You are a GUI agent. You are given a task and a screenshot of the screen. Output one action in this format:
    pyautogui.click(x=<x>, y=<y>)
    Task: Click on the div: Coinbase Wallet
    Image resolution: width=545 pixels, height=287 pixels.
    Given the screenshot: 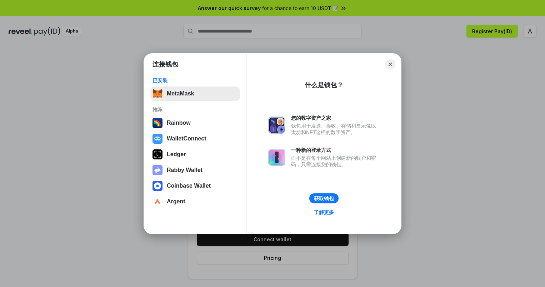 What is the action you would take?
    pyautogui.click(x=188, y=186)
    